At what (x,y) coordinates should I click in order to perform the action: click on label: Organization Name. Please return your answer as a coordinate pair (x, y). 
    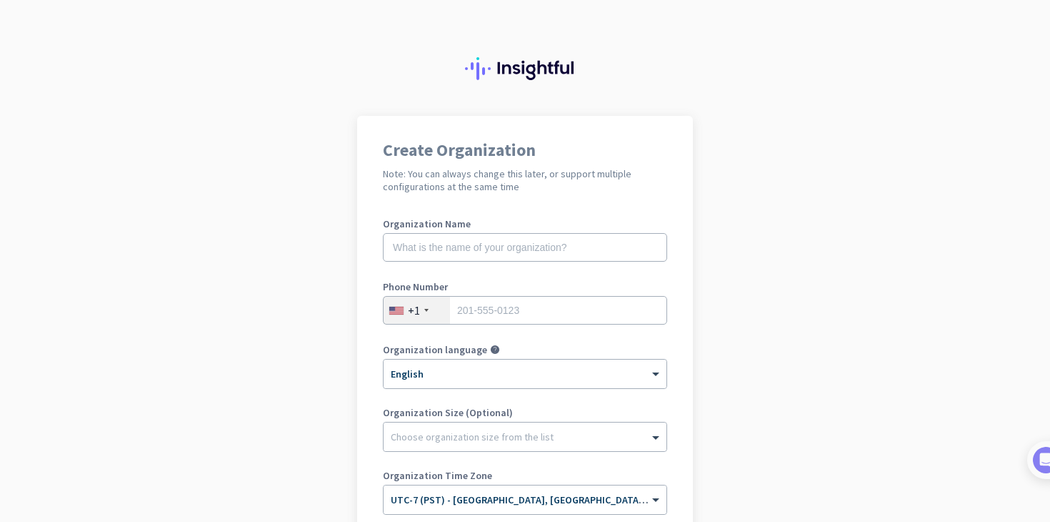
    Looking at the image, I should click on (525, 224).